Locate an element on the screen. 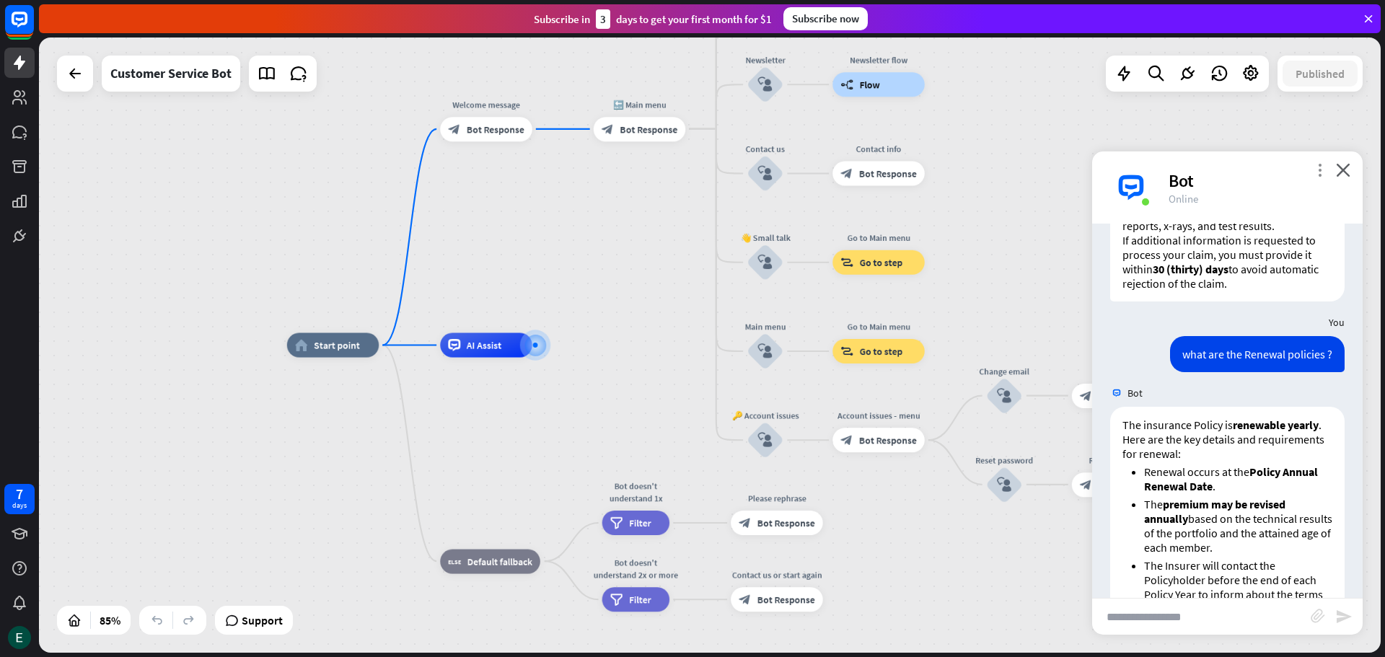 The image size is (1385, 657). div: Contact info is located at coordinates (878, 149).